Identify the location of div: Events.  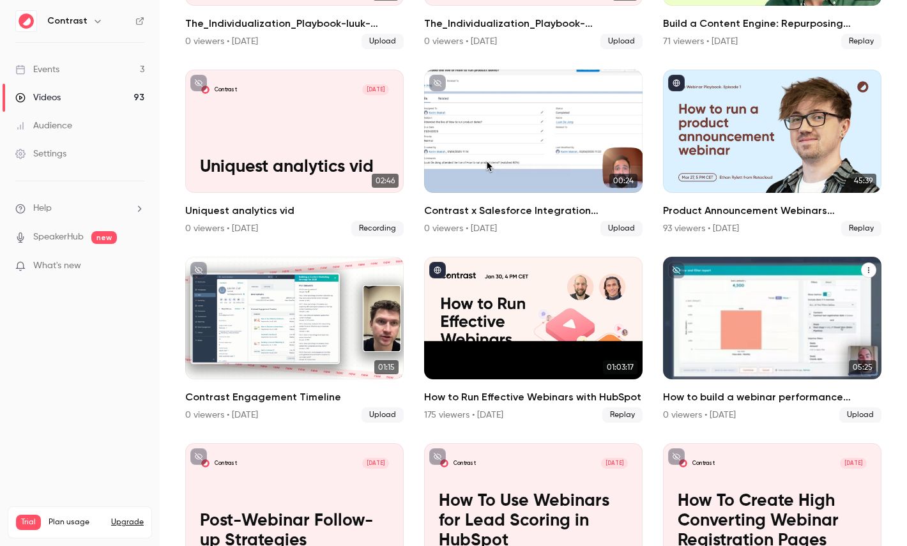
(37, 70).